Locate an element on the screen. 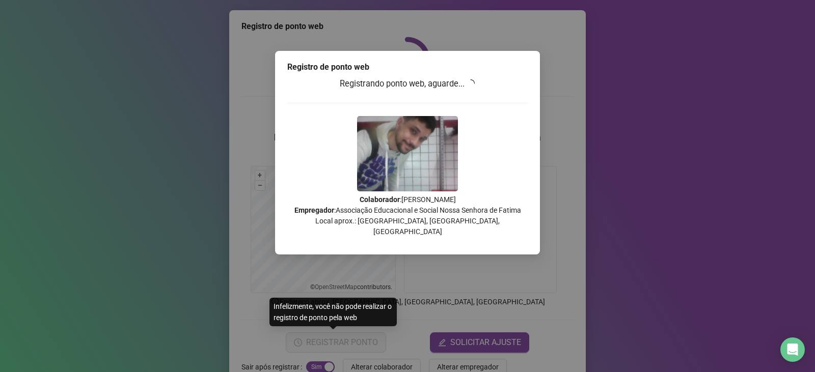  span: loading is located at coordinates (471, 84).